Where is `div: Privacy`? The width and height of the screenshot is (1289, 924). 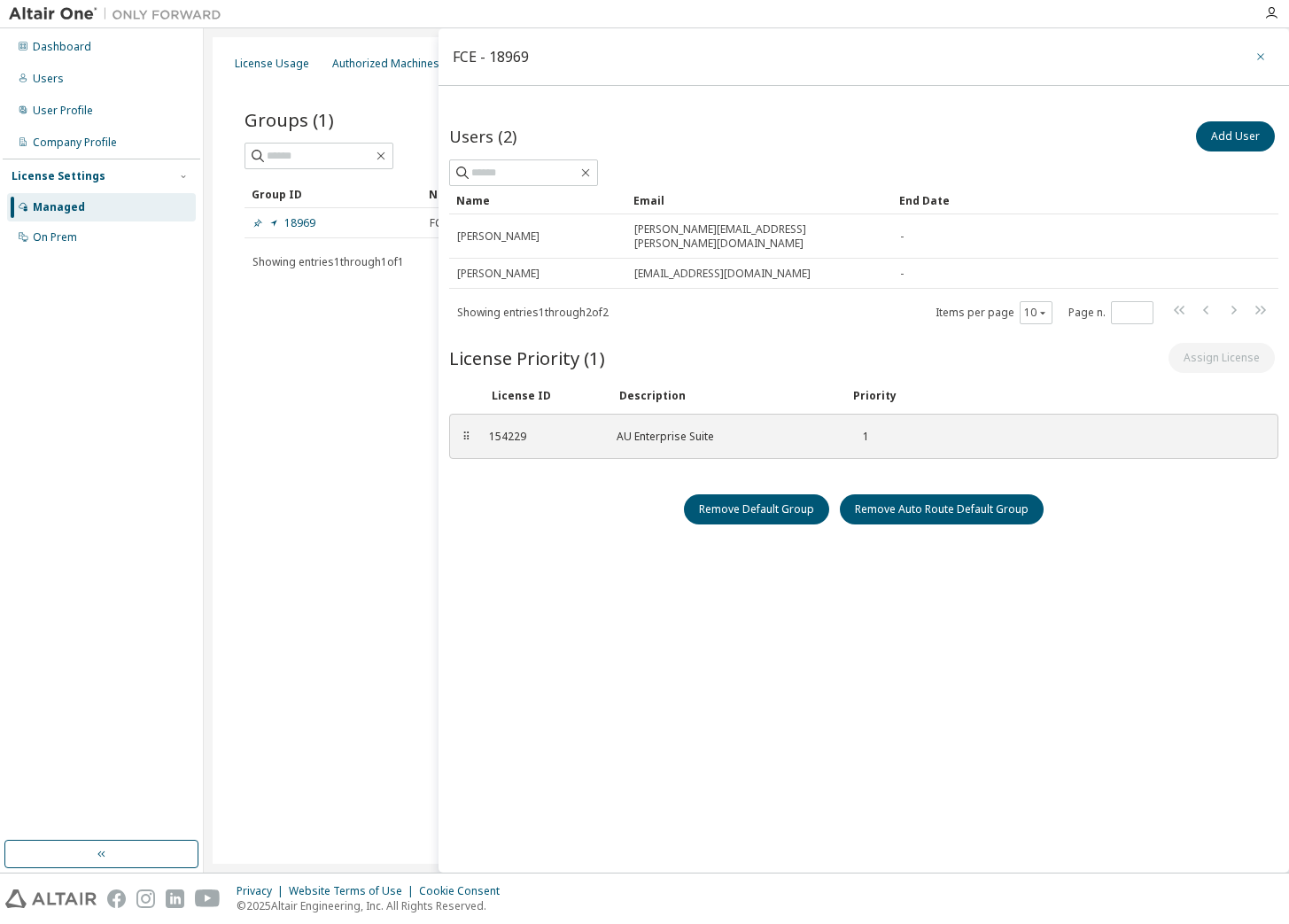 div: Privacy is located at coordinates (262, 891).